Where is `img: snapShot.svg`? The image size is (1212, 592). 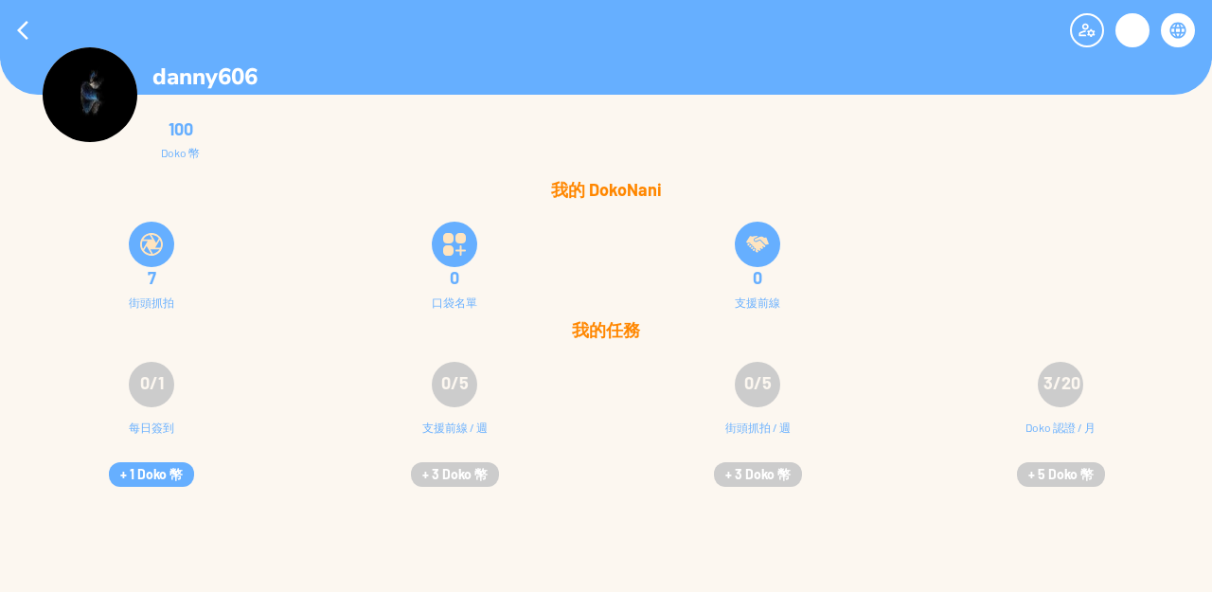
img: snapShot.svg is located at coordinates (151, 244).